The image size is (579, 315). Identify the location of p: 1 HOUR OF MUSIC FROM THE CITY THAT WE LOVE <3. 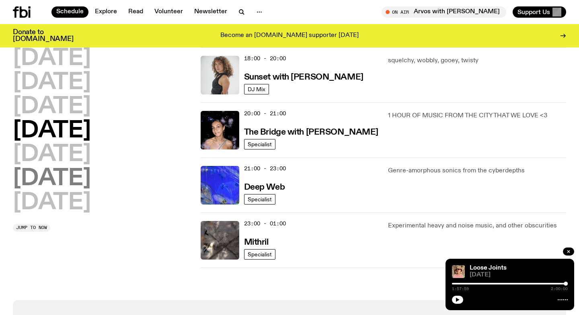
(477, 116).